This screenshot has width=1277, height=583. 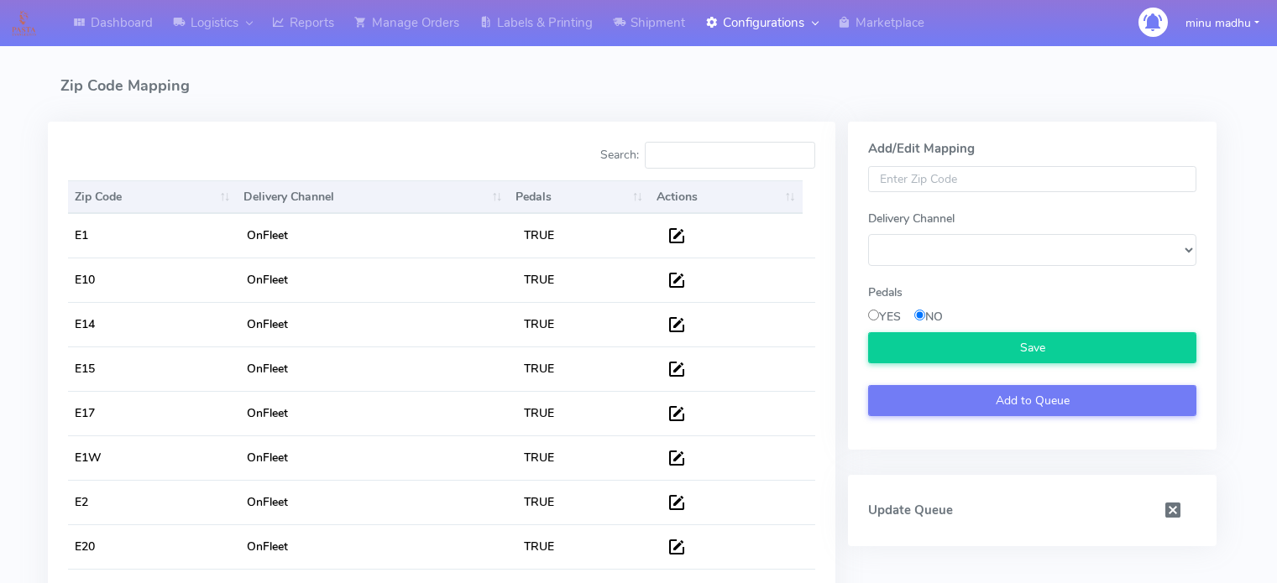 I want to click on label: Search:, so click(x=708, y=155).